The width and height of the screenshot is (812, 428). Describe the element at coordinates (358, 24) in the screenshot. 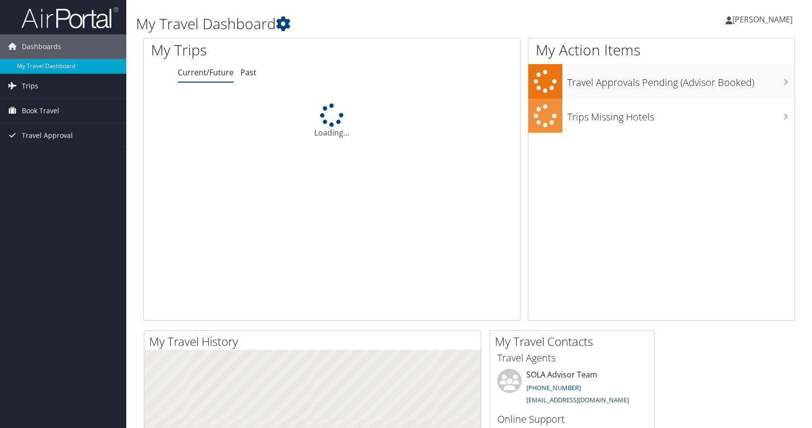

I see `h1: My Travel Dashboard` at that location.